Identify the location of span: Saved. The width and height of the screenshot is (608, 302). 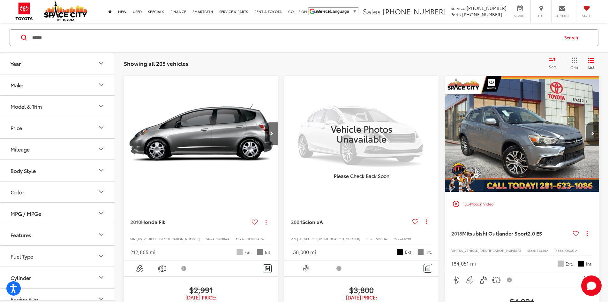
(587, 16).